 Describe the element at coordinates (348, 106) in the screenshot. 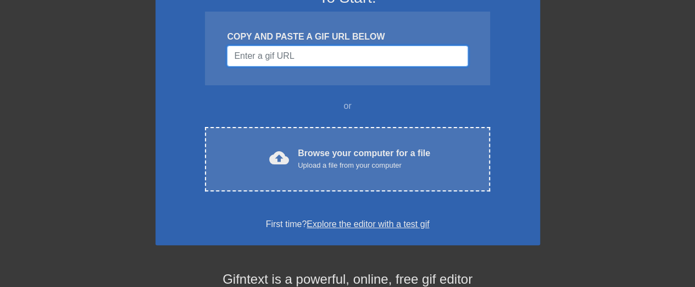

I see `div: or` at that location.